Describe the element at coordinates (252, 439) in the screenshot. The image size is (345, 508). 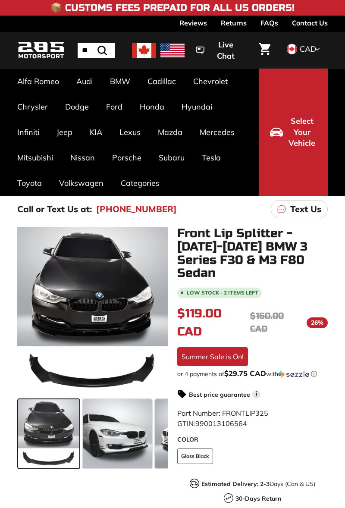
I see `label: COLOR` at that location.